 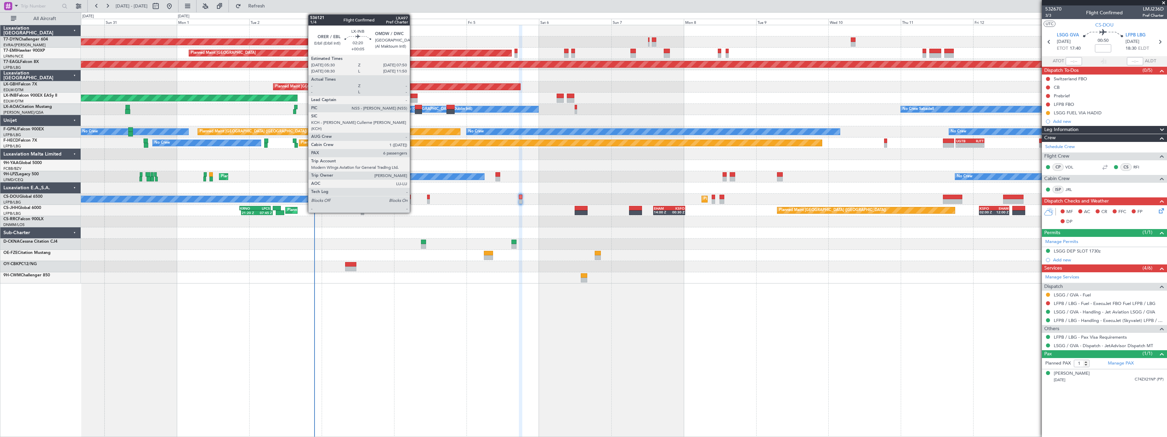 What do you see at coordinates (28, 107) in the screenshot?
I see `a: LX-AOACitation Mustang` at bounding box center [28, 107].